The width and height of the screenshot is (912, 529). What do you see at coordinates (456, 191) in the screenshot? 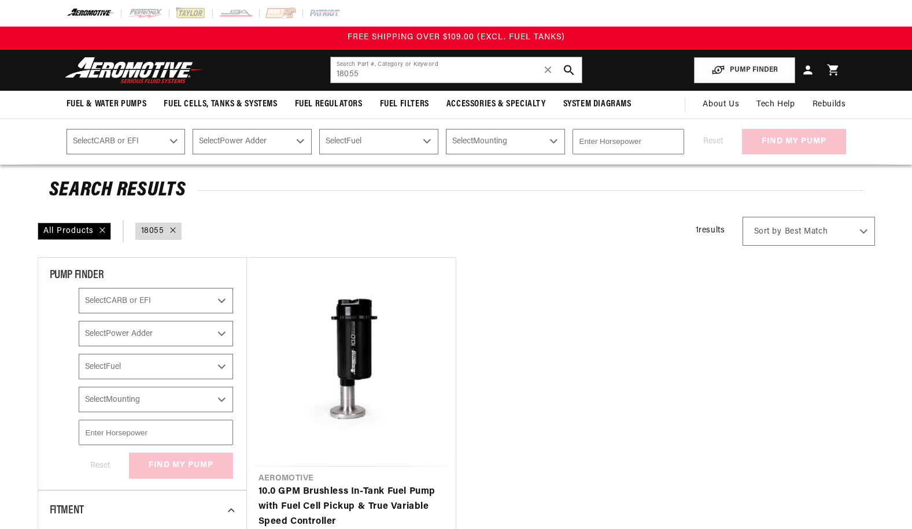
I see `h2: Search Results` at bounding box center [456, 191].